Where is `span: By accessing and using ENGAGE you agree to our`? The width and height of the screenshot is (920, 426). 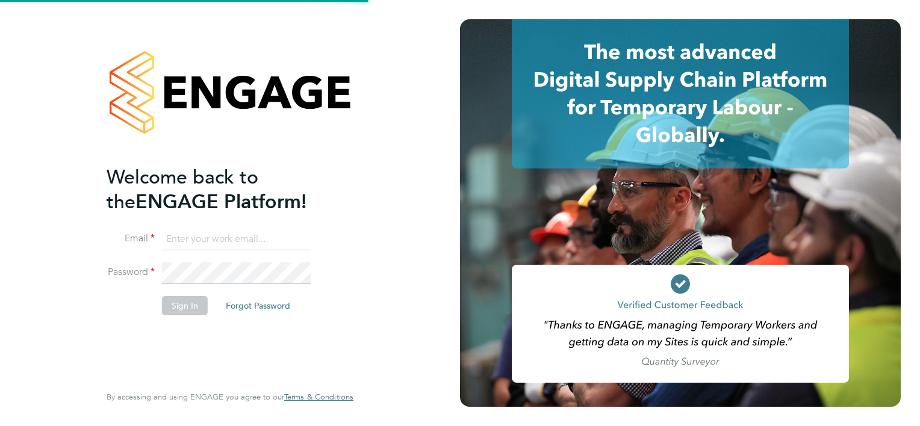 span: By accessing and using ENGAGE you agree to our is located at coordinates (230, 397).